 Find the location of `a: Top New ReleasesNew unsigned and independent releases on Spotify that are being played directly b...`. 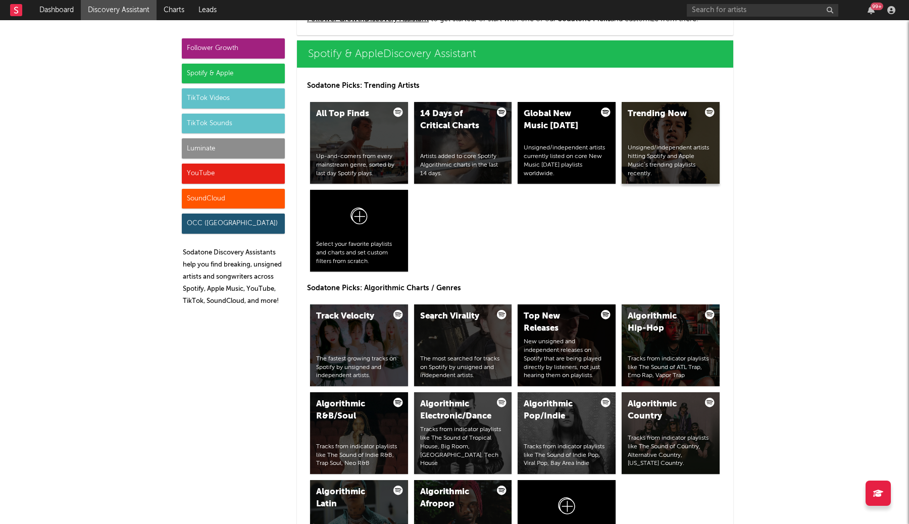

a: Top New ReleasesNew unsigned and independent releases on Spotify that are being played directly b... is located at coordinates (567, 345).